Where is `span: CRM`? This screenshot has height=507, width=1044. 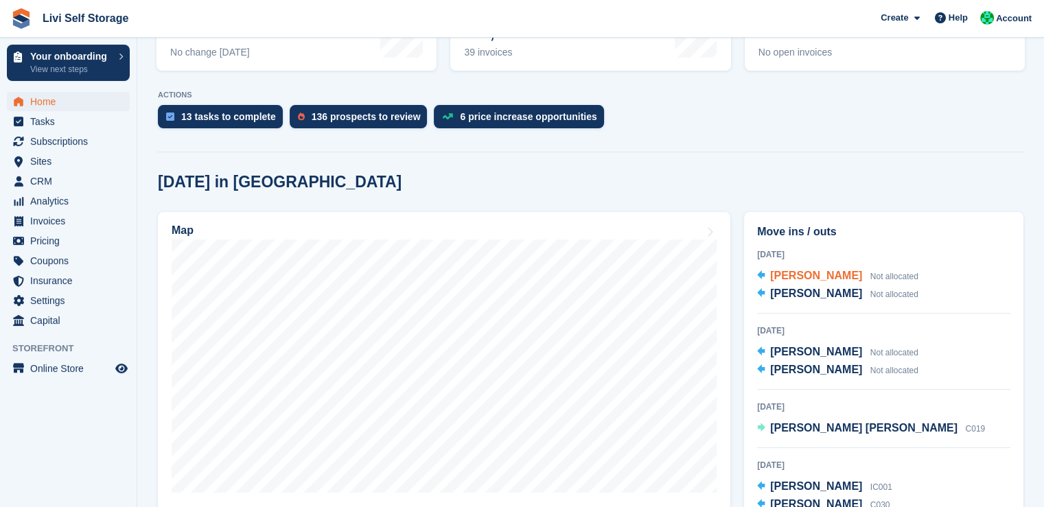
span: CRM is located at coordinates (71, 181).